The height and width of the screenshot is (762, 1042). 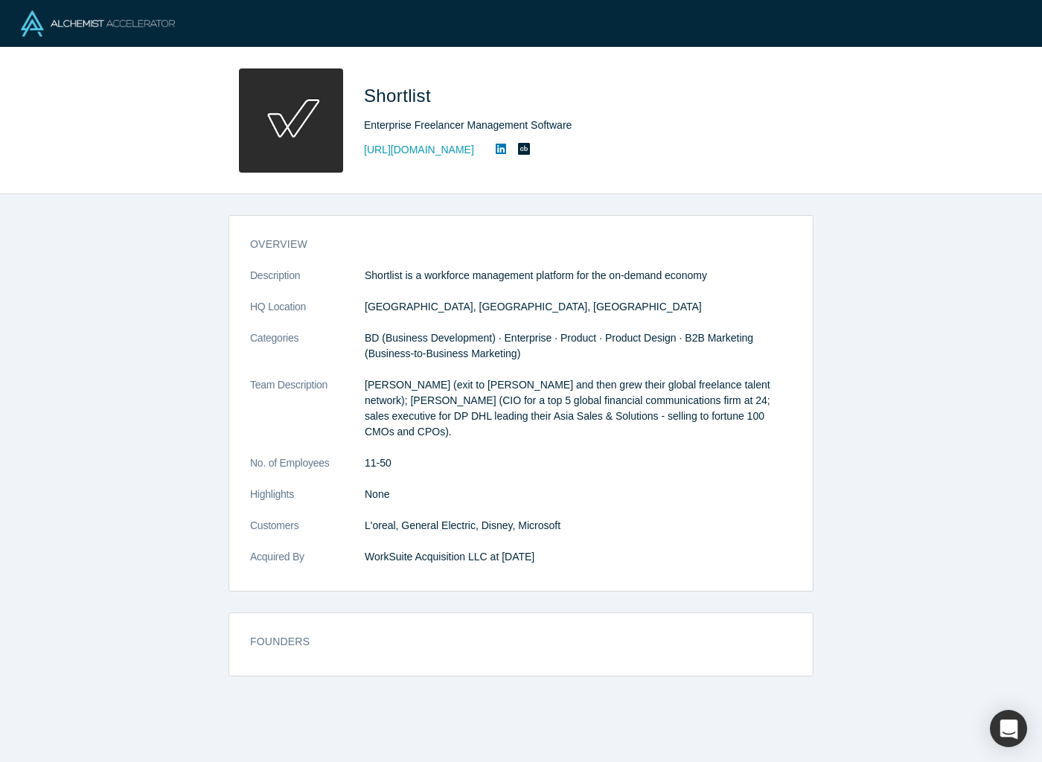 I want to click on dt: Categories, so click(x=307, y=354).